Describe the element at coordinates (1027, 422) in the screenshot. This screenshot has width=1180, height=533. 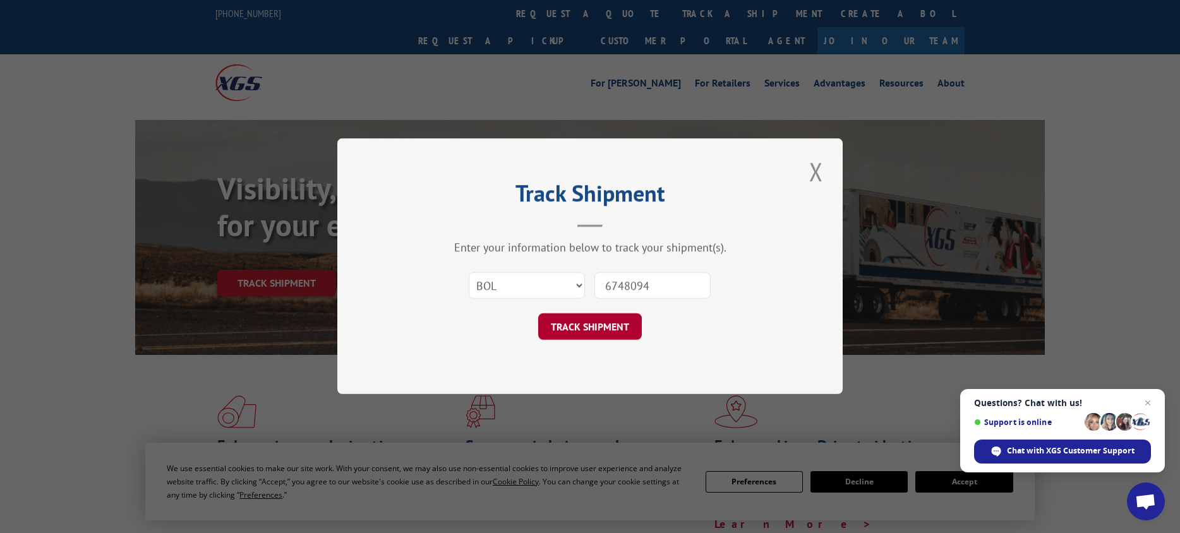
I see `span: Support is online` at that location.